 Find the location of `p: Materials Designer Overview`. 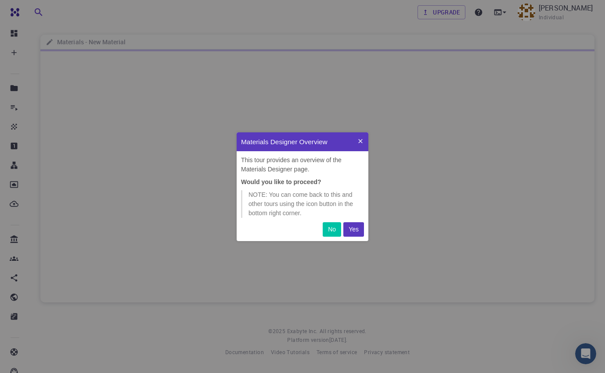

p: Materials Designer Overview is located at coordinates (297, 142).